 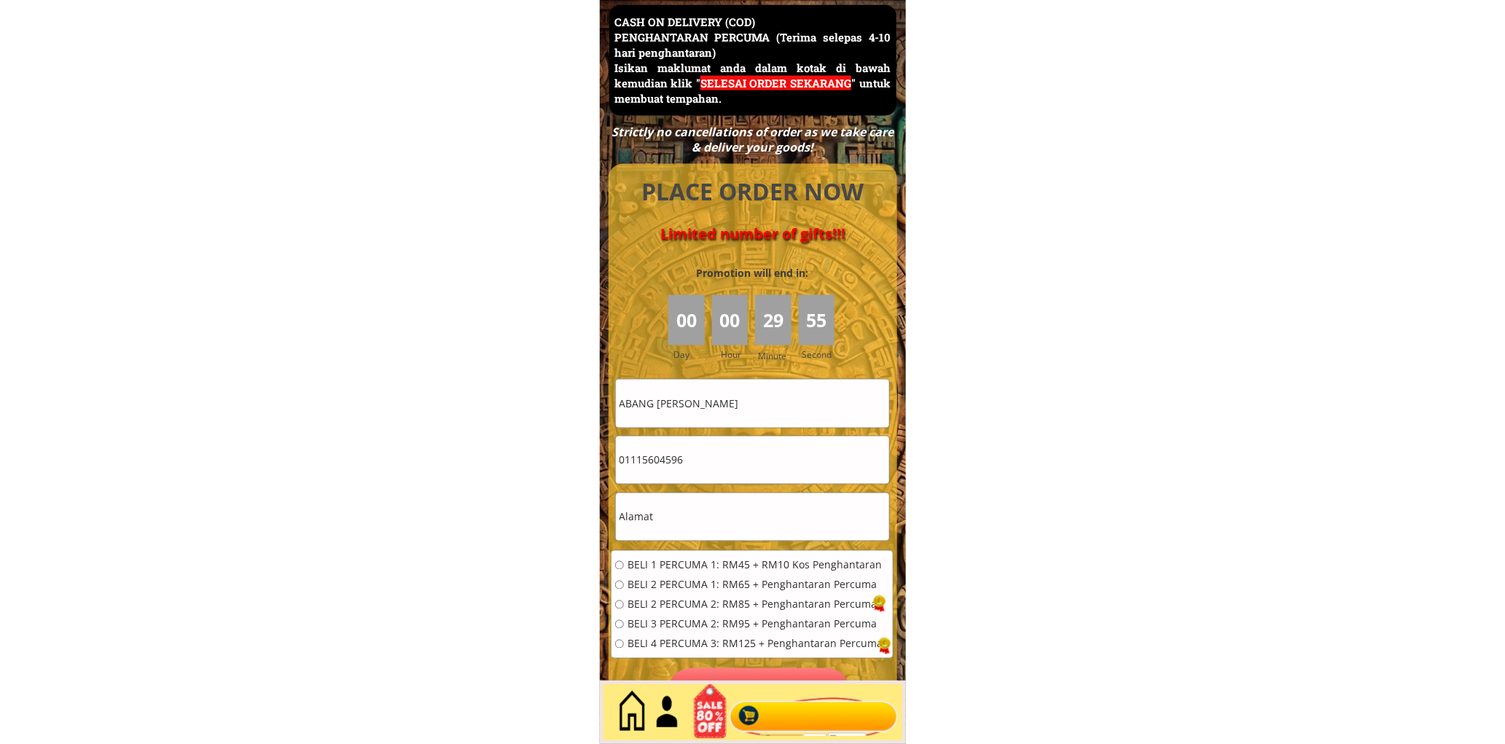 I want to click on h3: Day, so click(x=692, y=354).